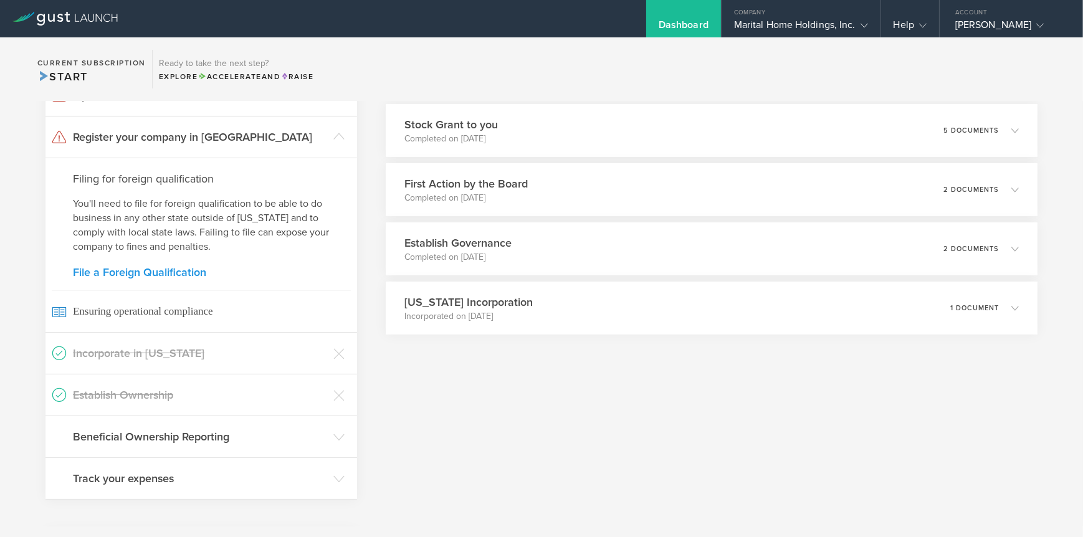 The height and width of the screenshot is (537, 1083). Describe the element at coordinates (451, 125) in the screenshot. I see `h3: Stock Grant to you` at that location.